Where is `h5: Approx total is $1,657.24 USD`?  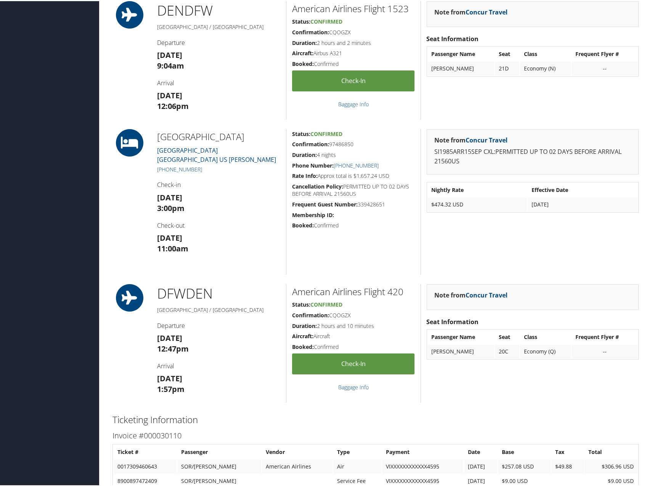 h5: Approx total is $1,657.24 USD is located at coordinates (353, 175).